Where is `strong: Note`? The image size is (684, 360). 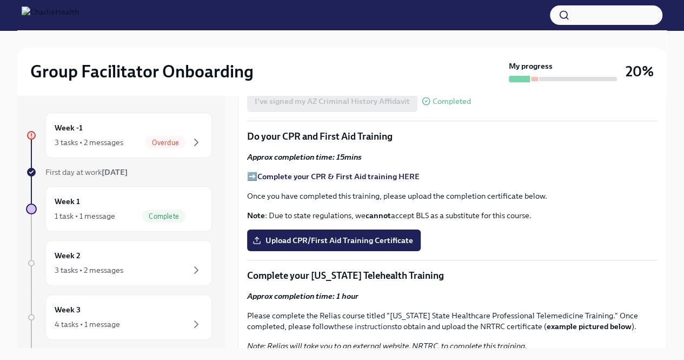
strong: Note is located at coordinates (256, 215).